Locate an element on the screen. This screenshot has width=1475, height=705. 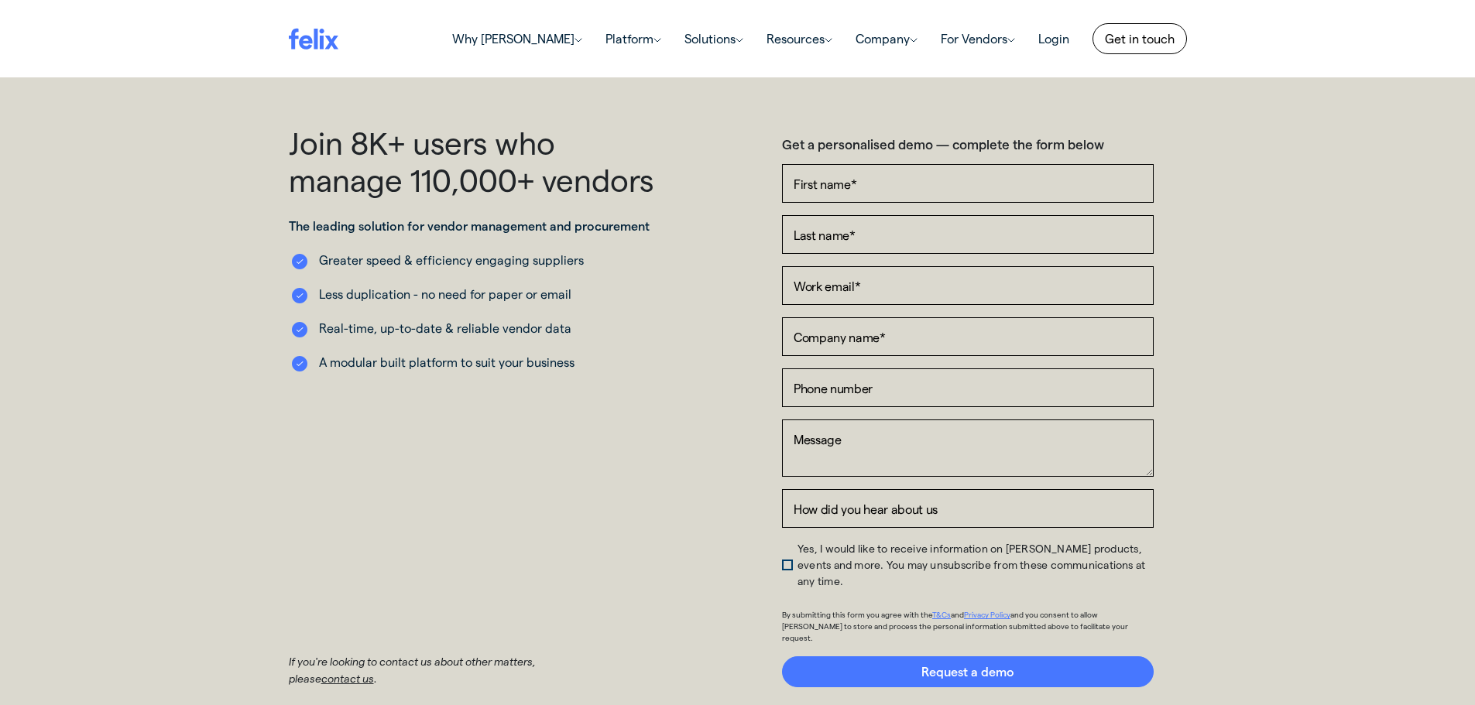
a: Get in touch is located at coordinates (1140, 39).